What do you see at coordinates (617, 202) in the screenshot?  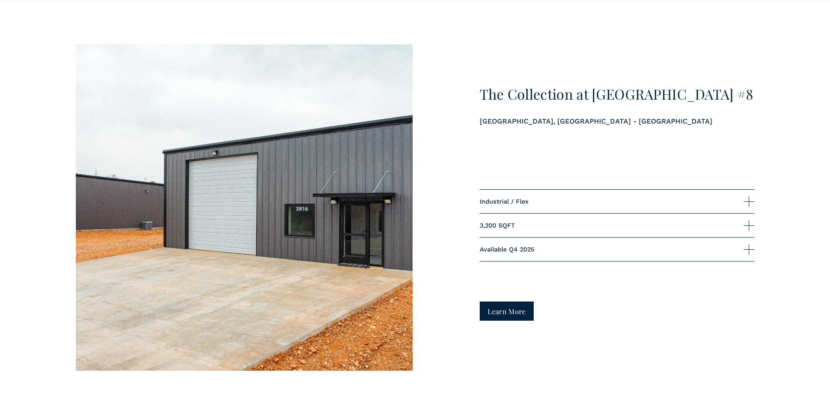 I see `button: Industrial / Flex` at bounding box center [617, 202].